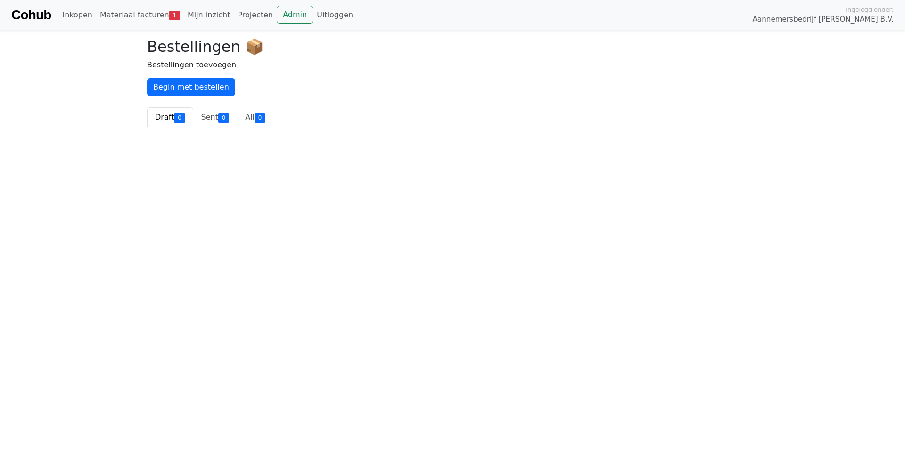  What do you see at coordinates (453, 65) in the screenshot?
I see `p: Bestellingen toevoegen` at bounding box center [453, 65].